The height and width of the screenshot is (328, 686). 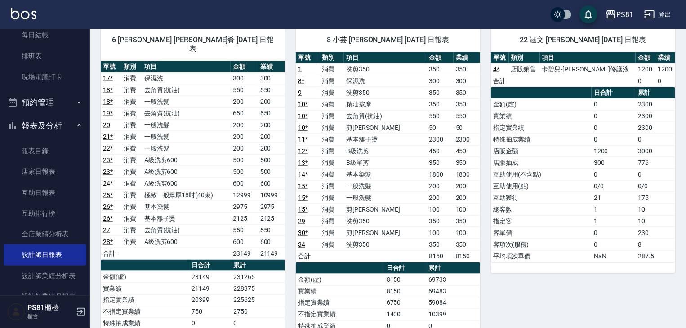 What do you see at coordinates (385, 104) in the screenshot?
I see `td: 精油按摩` at bounding box center [385, 104].